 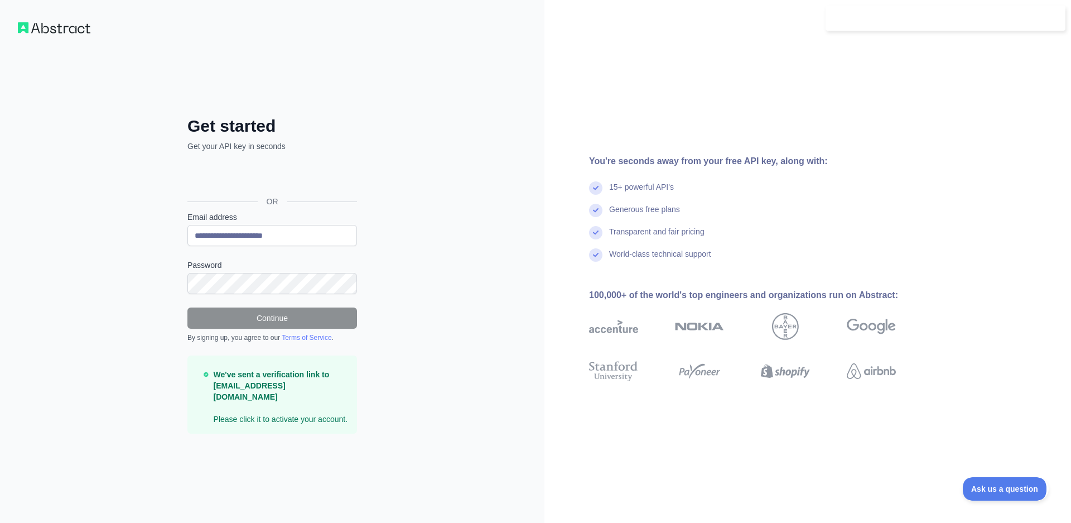 What do you see at coordinates (760, 295) in the screenshot?
I see `div: 100,000+ of the world's top engineers and organizations run on Abstract:` at bounding box center [760, 295].